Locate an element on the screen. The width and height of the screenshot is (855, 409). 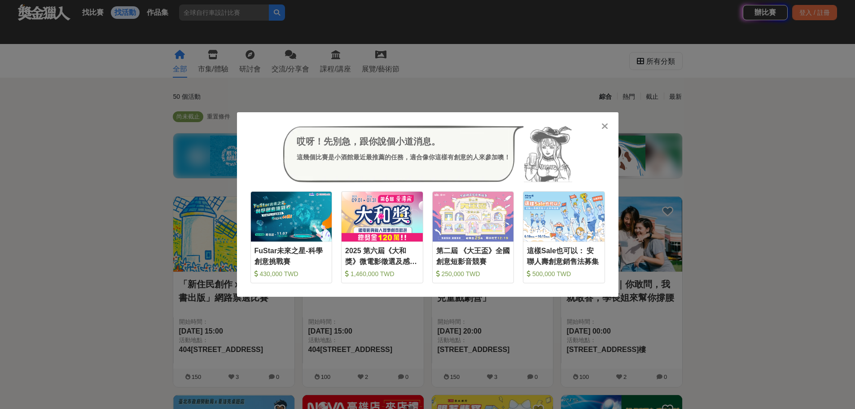
a: Cover Image2025 第六屆《大和獎》微電影徵選及感人實事分享 1,460,000 TWD is located at coordinates (382, 237).